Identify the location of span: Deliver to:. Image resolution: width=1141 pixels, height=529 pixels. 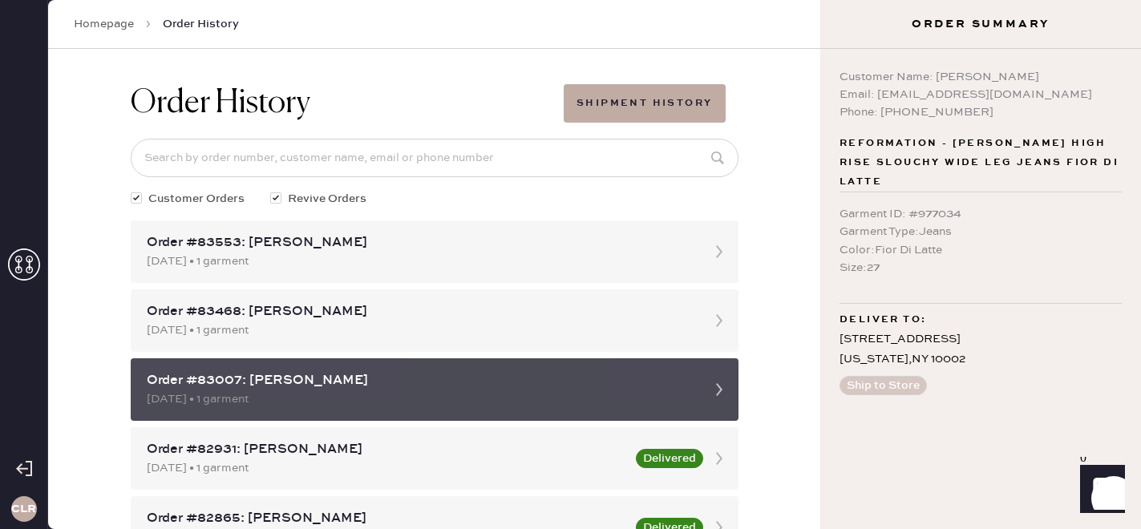
(883, 320).